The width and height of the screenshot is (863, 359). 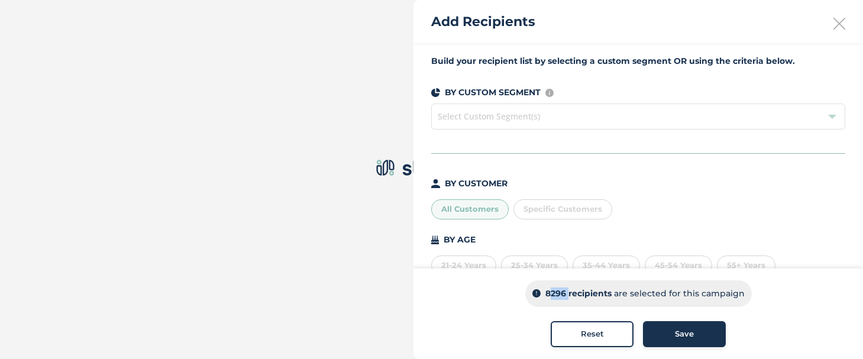 What do you see at coordinates (592, 334) in the screenshot?
I see `button: Reset` at bounding box center [592, 334].